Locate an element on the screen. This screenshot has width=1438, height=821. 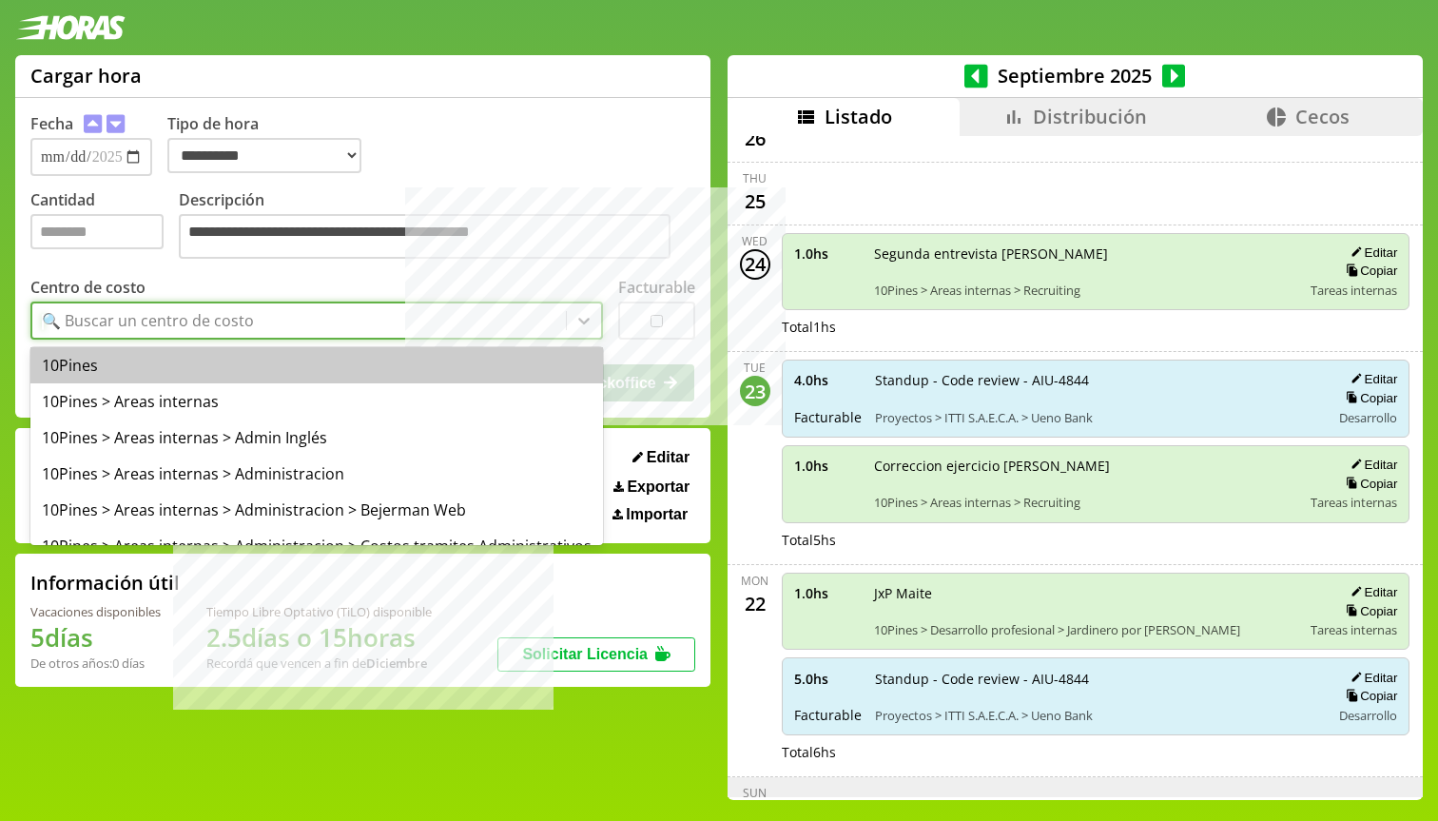
div: 10Pines > Areas internas is located at coordinates (317, 401).